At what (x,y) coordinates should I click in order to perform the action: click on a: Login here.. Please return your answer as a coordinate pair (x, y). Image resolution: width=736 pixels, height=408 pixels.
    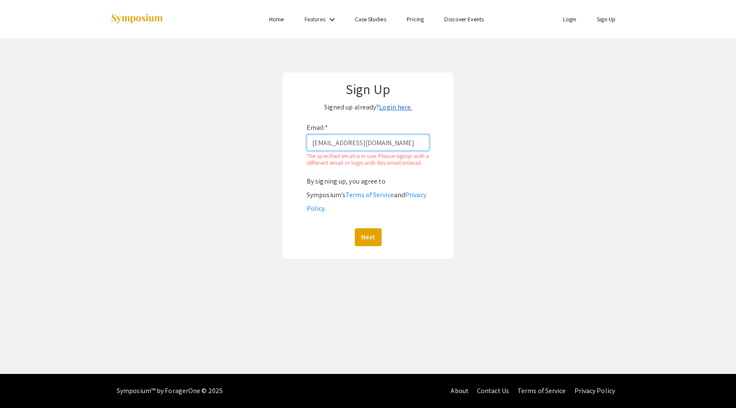
    Looking at the image, I should click on (395, 107).